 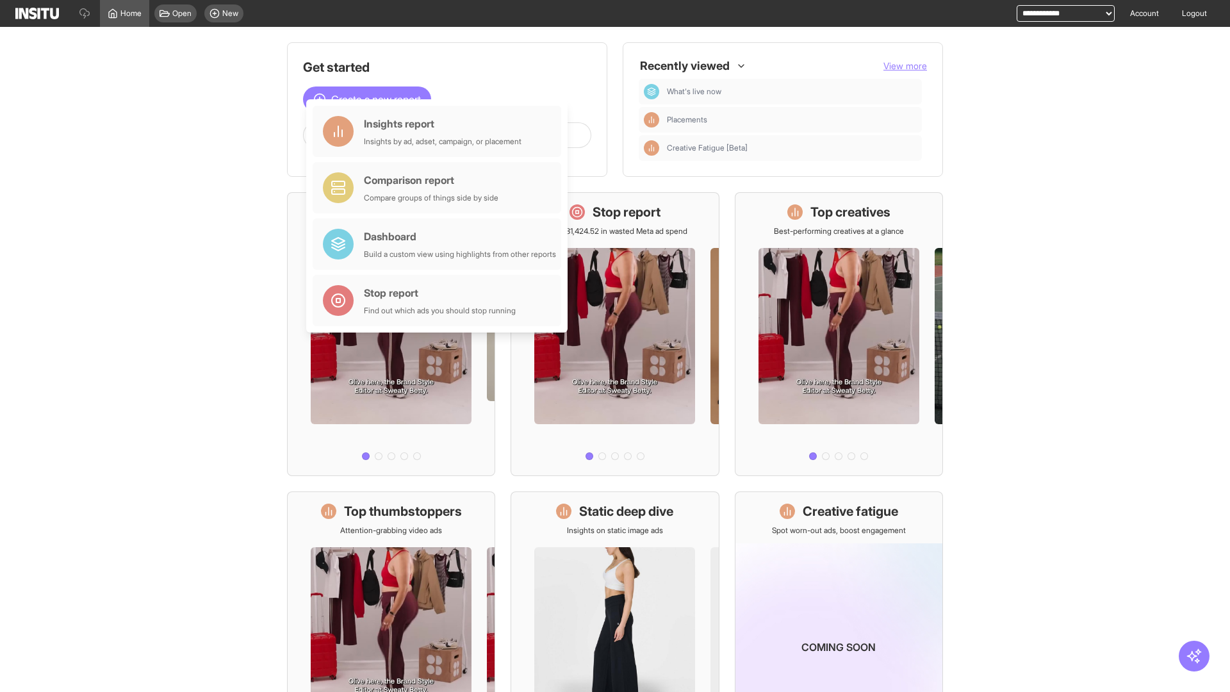 What do you see at coordinates (850, 212) in the screenshot?
I see `h1: Top creatives` at bounding box center [850, 212].